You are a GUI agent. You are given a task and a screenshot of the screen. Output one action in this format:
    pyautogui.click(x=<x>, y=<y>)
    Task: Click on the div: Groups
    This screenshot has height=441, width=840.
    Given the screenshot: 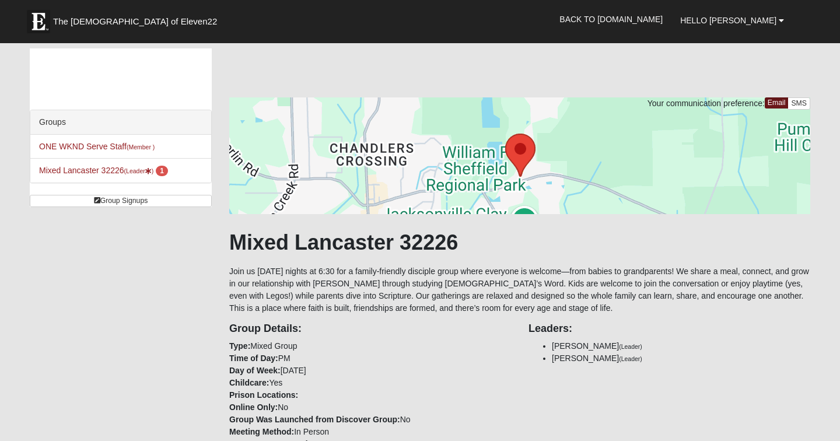 What is the action you would take?
    pyautogui.click(x=121, y=122)
    